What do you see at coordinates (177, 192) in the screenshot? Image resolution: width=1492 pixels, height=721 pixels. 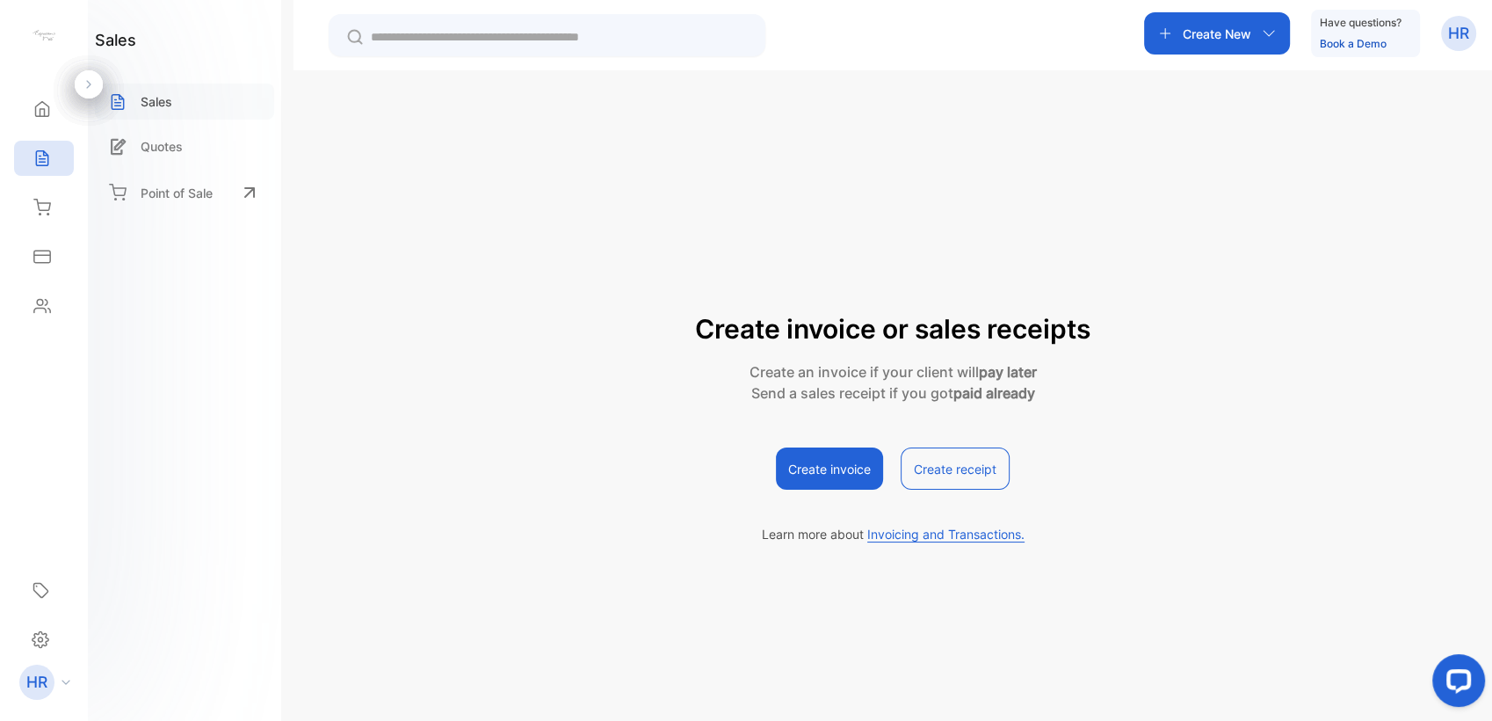 I see `p: Point of Sale` at bounding box center [177, 192].